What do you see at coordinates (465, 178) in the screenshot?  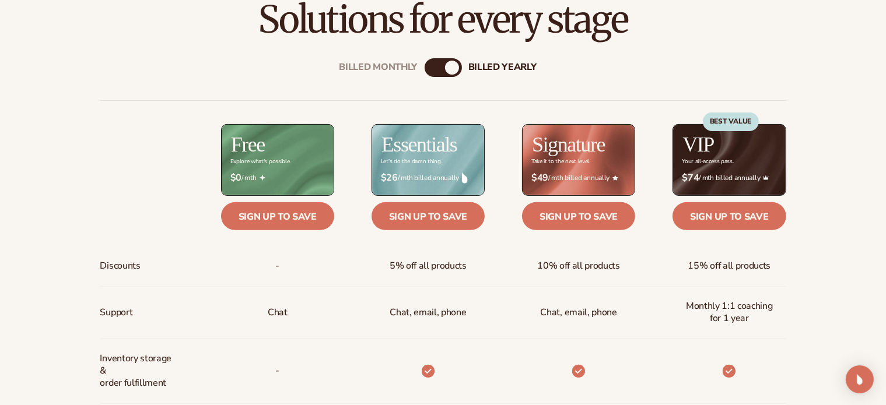 I see `img: drop.png` at bounding box center [465, 178].